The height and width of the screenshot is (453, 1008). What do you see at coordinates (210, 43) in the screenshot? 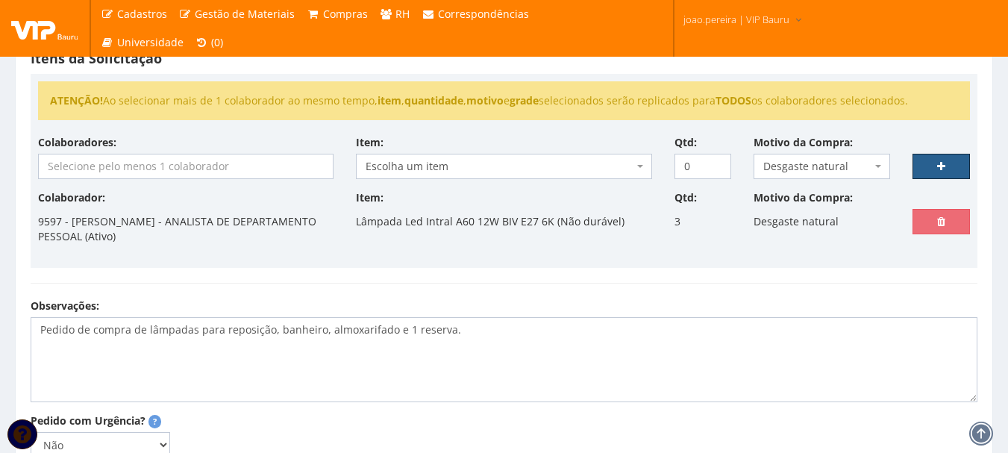
I see `a: (0)` at bounding box center [210, 43].